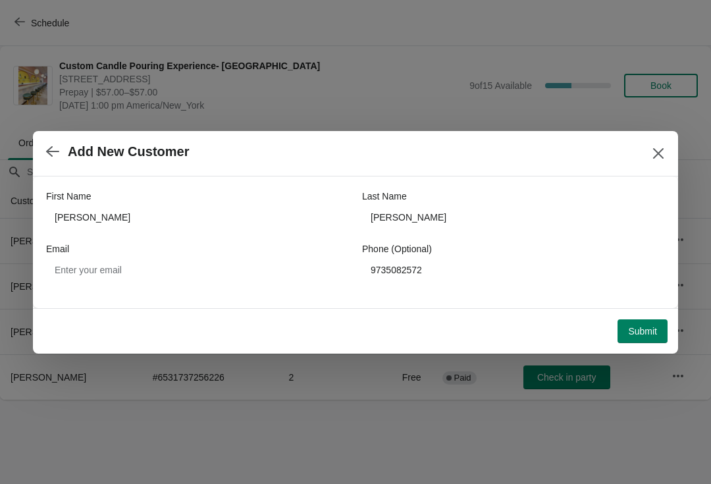 This screenshot has width=711, height=484. What do you see at coordinates (513, 217) in the screenshot?
I see `input: Smith` at bounding box center [513, 217].